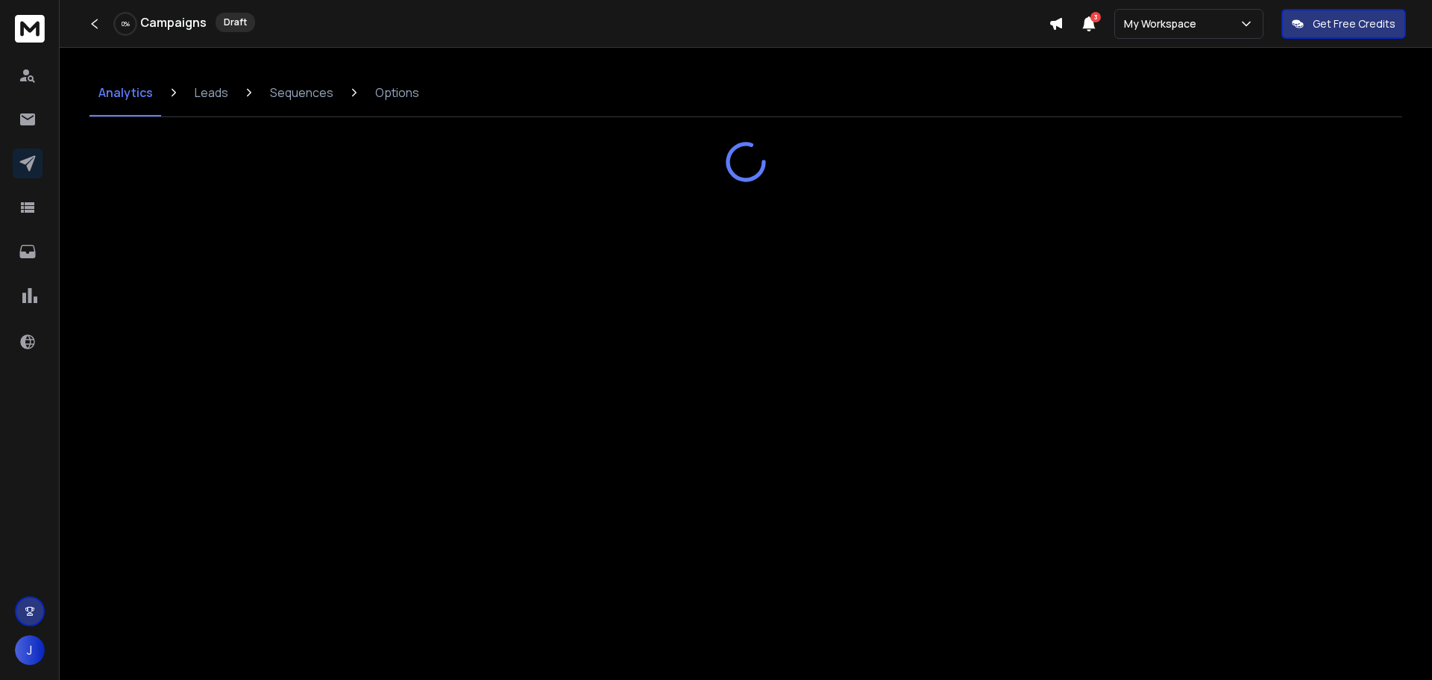  I want to click on a: Sequences, so click(301, 92).